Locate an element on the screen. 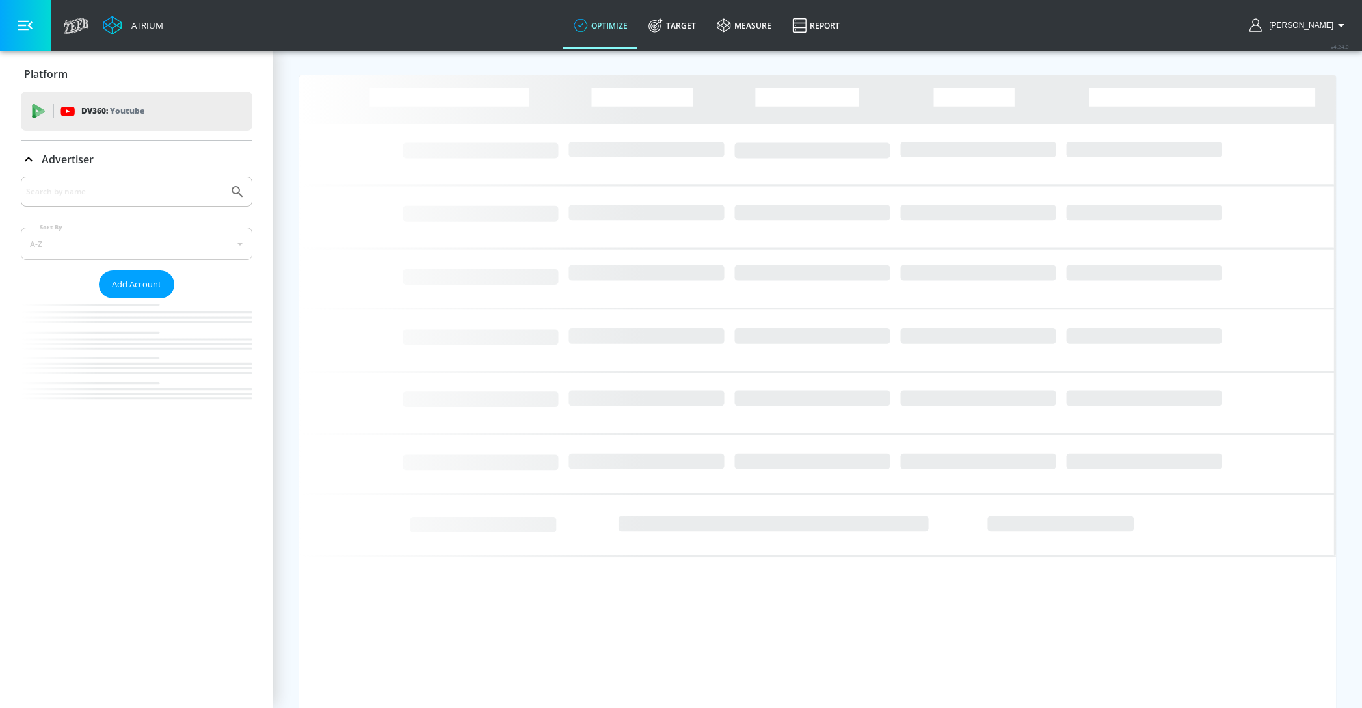 The height and width of the screenshot is (708, 1362). span: Add Account is located at coordinates (137, 284).